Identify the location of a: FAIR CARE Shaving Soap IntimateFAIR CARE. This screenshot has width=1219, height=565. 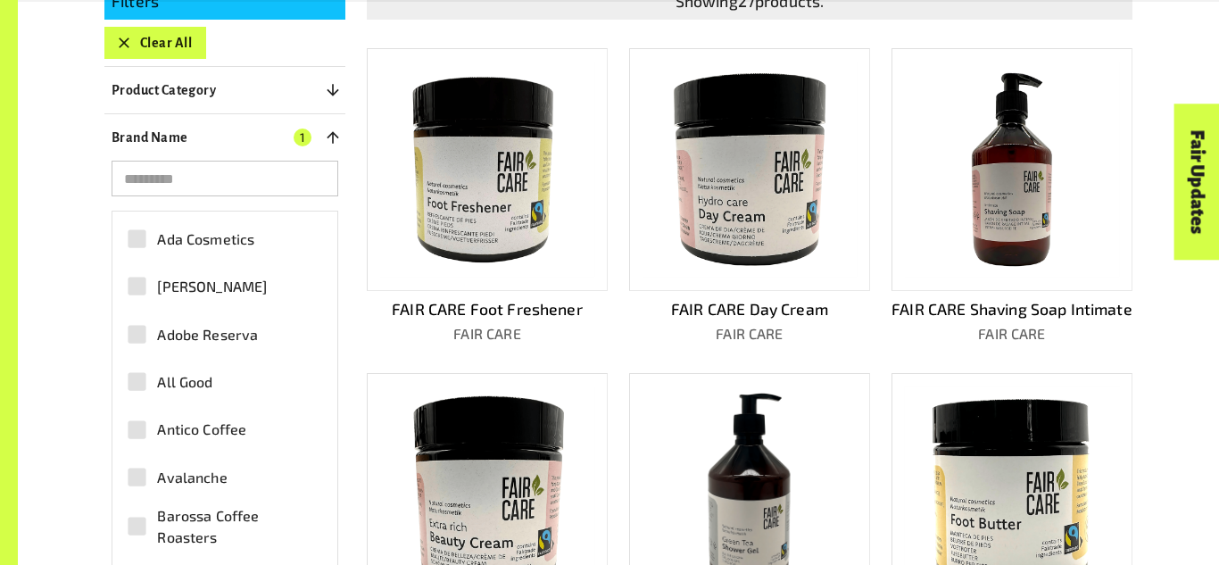
(1012, 196).